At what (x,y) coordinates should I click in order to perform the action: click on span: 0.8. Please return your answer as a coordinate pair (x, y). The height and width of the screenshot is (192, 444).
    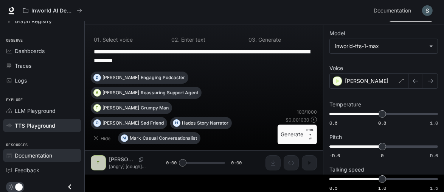
    Looking at the image, I should click on (382, 122).